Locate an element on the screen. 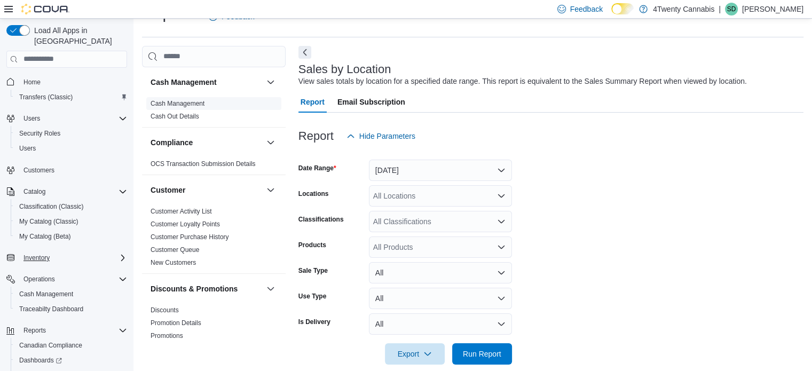  a: Customer Loyalty Points is located at coordinates (185, 224).